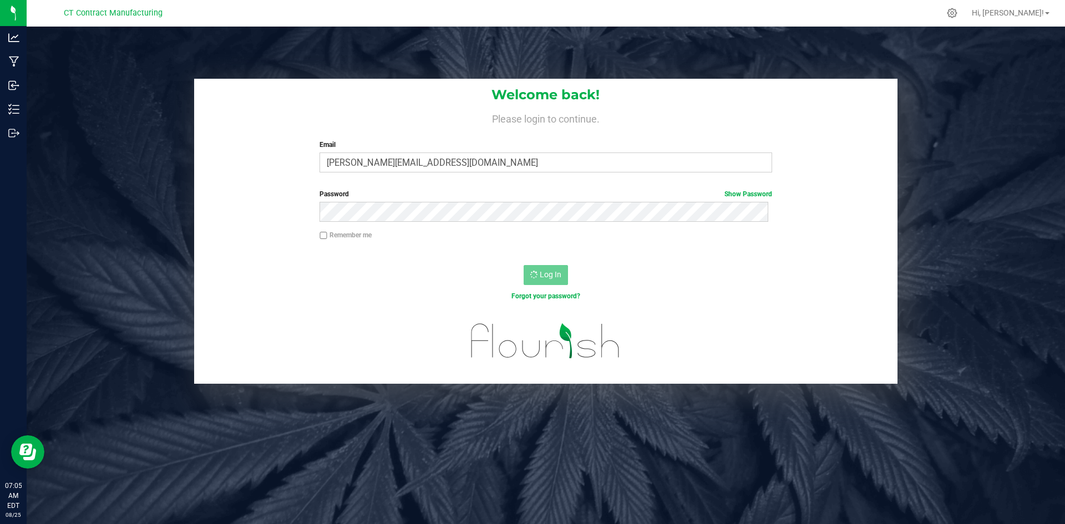 The width and height of the screenshot is (1065, 524). What do you see at coordinates (748, 194) in the screenshot?
I see `a: Show Password` at bounding box center [748, 194].